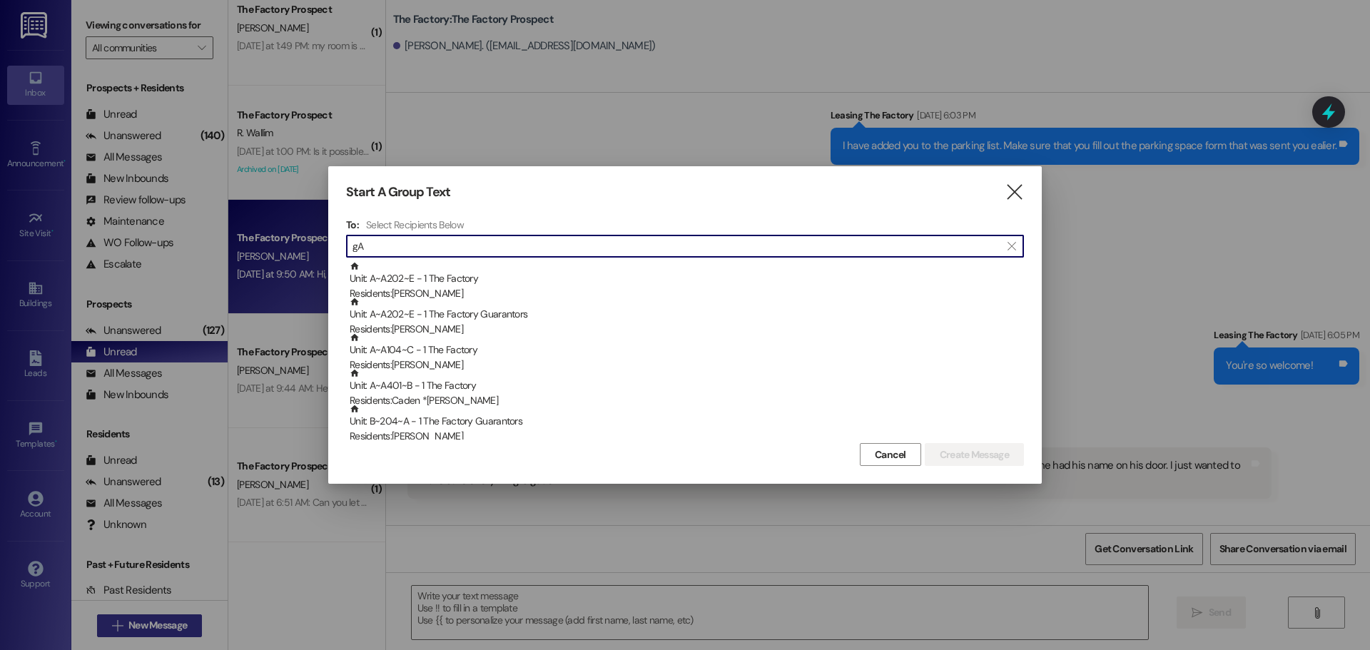 This screenshot has width=1370, height=650. What do you see at coordinates (686, 317) in the screenshot?
I see `div: Unit: A~A202~E - 1 The Factory Guarantors` at bounding box center [686, 317].